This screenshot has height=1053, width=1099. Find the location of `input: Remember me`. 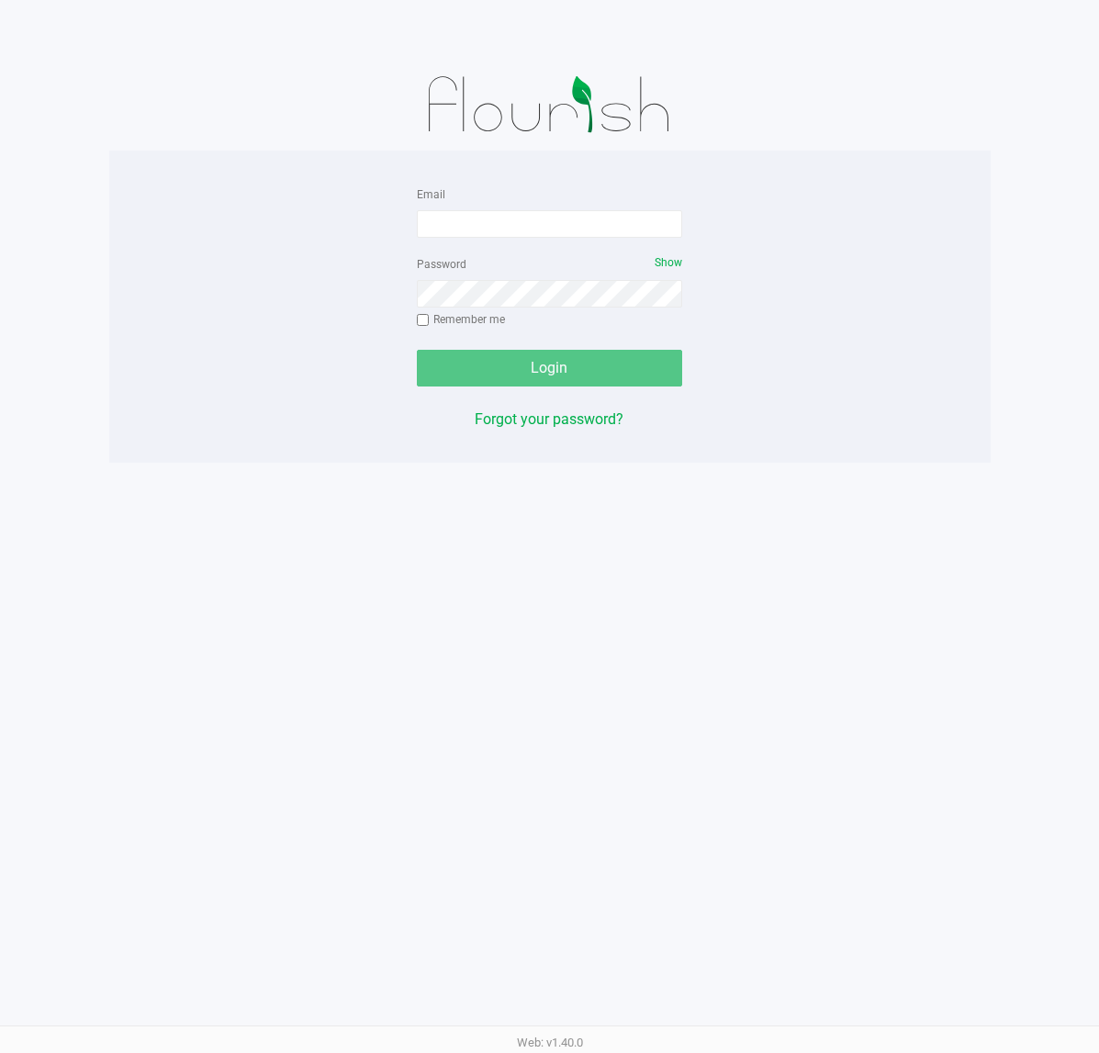

input: Remember me is located at coordinates (423, 320).